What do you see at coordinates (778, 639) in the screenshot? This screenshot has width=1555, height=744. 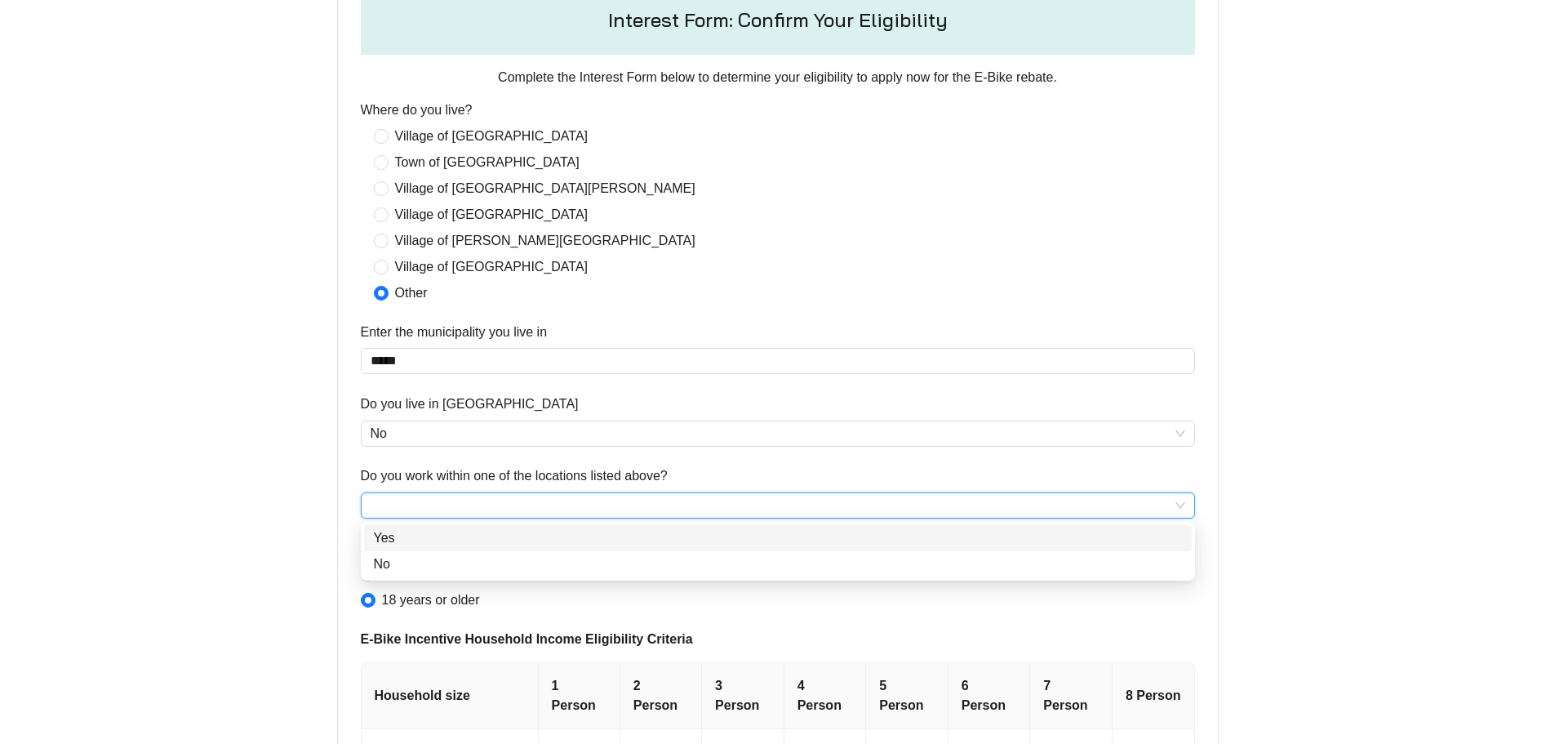 I see `span: E-Bike Incentive Household Income Eligibility Criteria` at bounding box center [778, 639].